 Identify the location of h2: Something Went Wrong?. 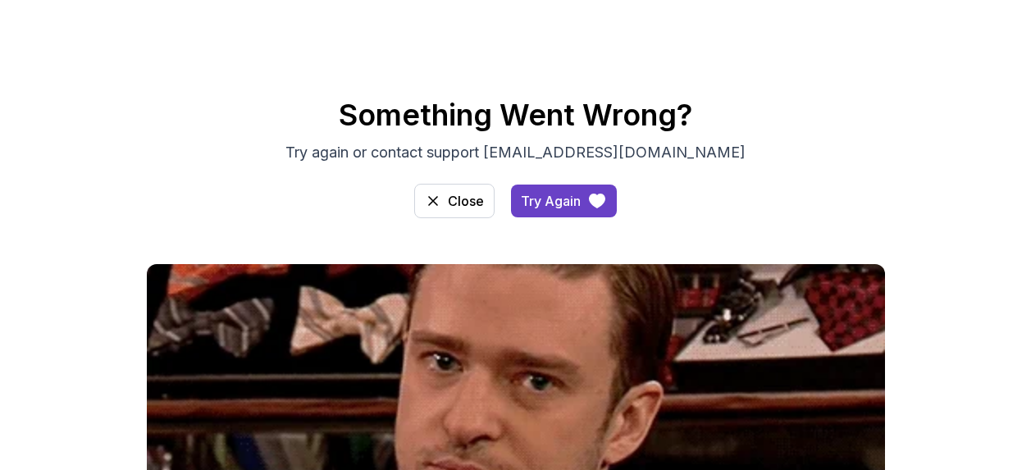
(515, 115).